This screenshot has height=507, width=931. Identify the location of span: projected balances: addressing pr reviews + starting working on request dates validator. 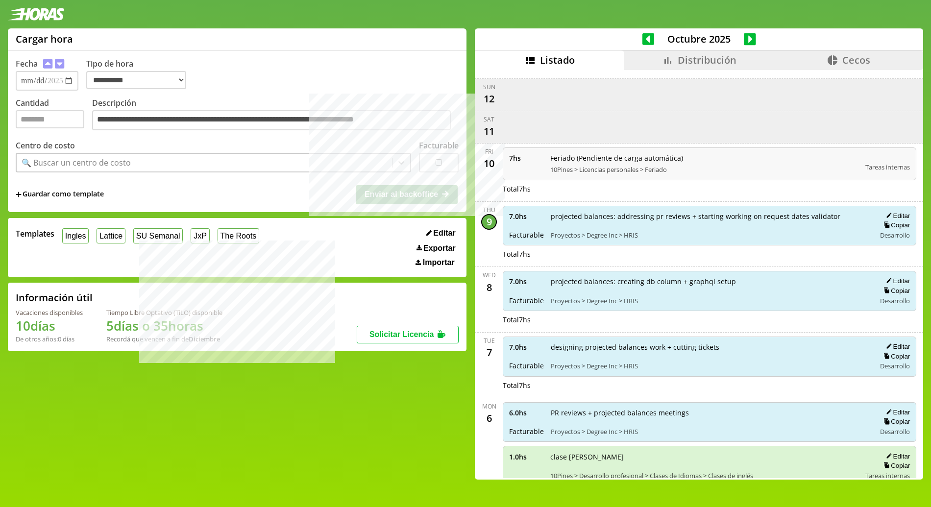
(710, 216).